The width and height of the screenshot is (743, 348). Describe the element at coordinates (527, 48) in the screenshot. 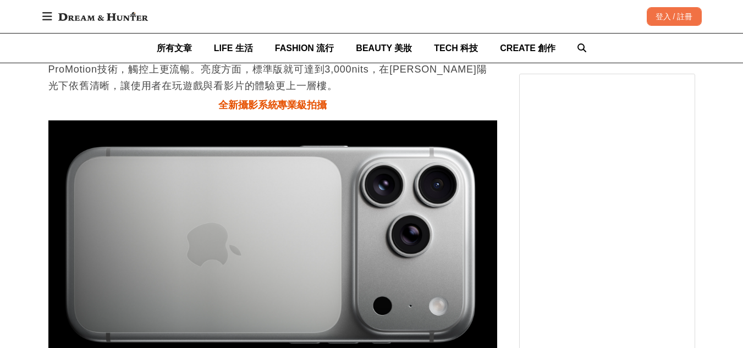

I see `span: CREATE 創作` at that location.